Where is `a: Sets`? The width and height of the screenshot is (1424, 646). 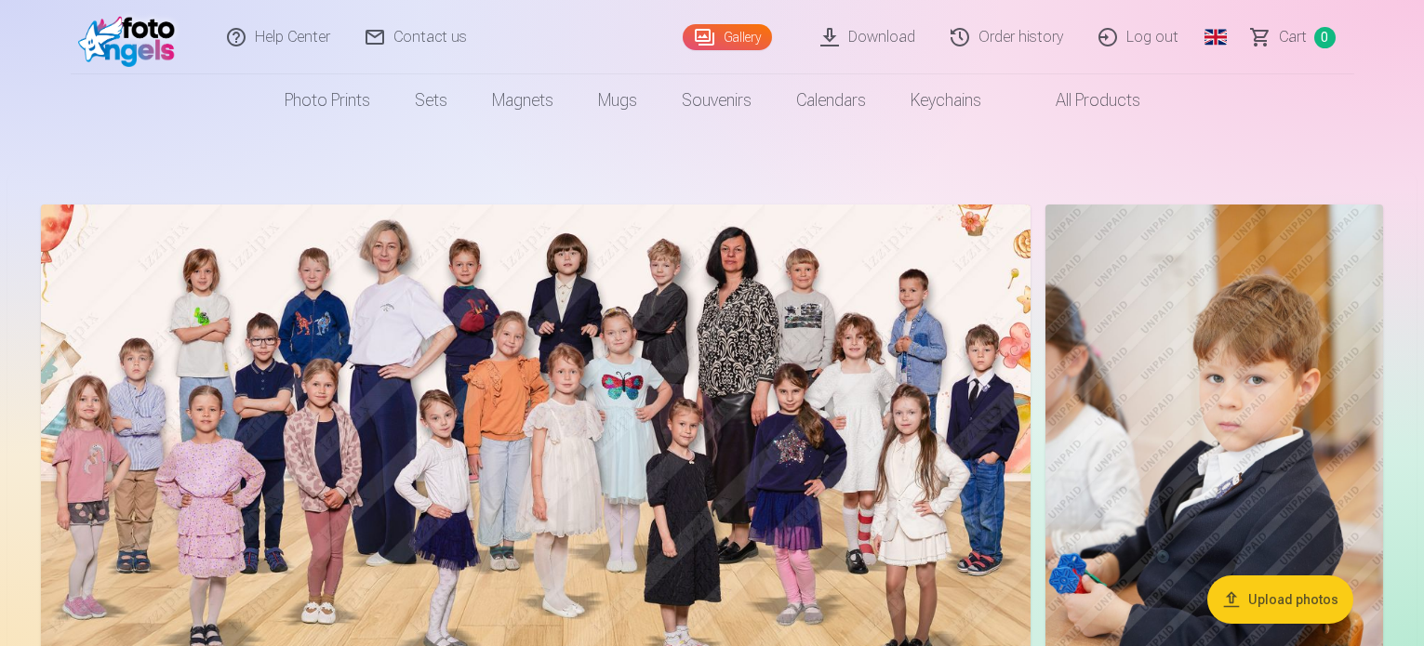 a: Sets is located at coordinates (431, 100).